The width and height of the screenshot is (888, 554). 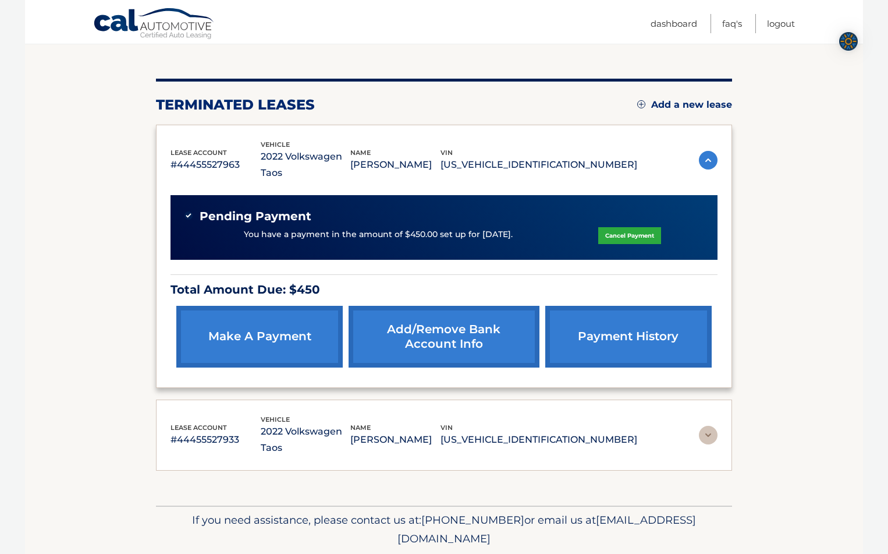 I want to click on a: make a payment, so click(x=260, y=337).